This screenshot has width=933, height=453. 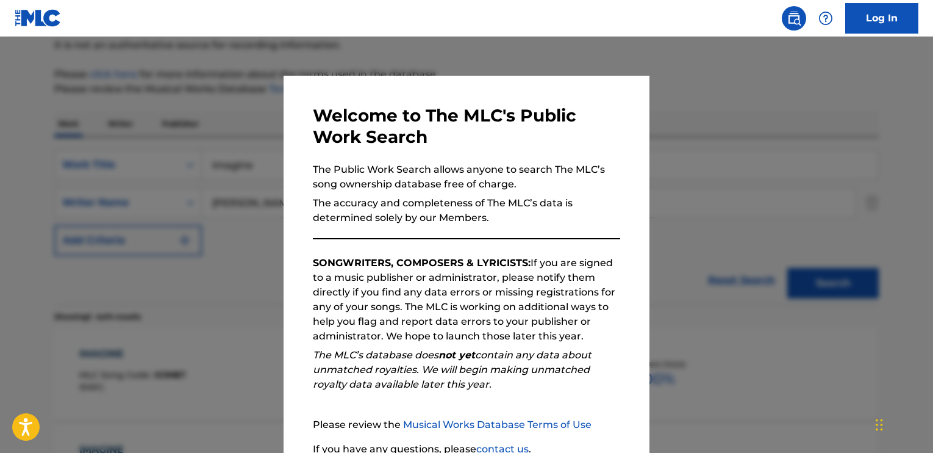 I want to click on div: Chat Widget, so click(x=903, y=423).